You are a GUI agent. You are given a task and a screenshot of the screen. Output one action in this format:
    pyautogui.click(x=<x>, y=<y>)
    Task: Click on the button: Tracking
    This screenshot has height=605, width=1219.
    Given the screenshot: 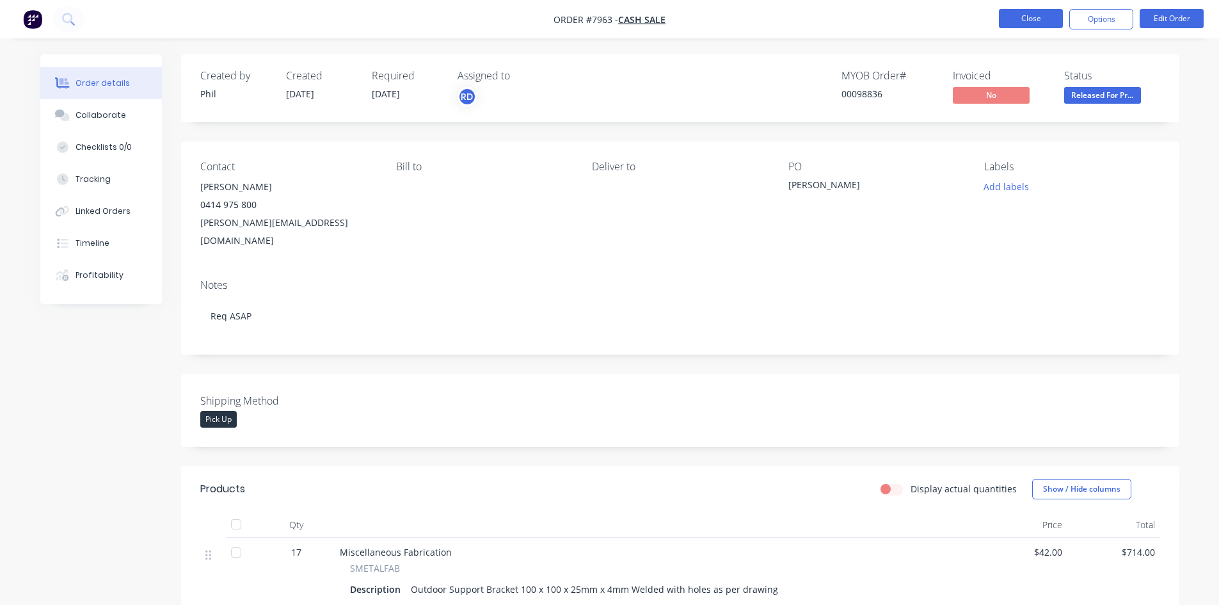 What is the action you would take?
    pyautogui.click(x=101, y=179)
    